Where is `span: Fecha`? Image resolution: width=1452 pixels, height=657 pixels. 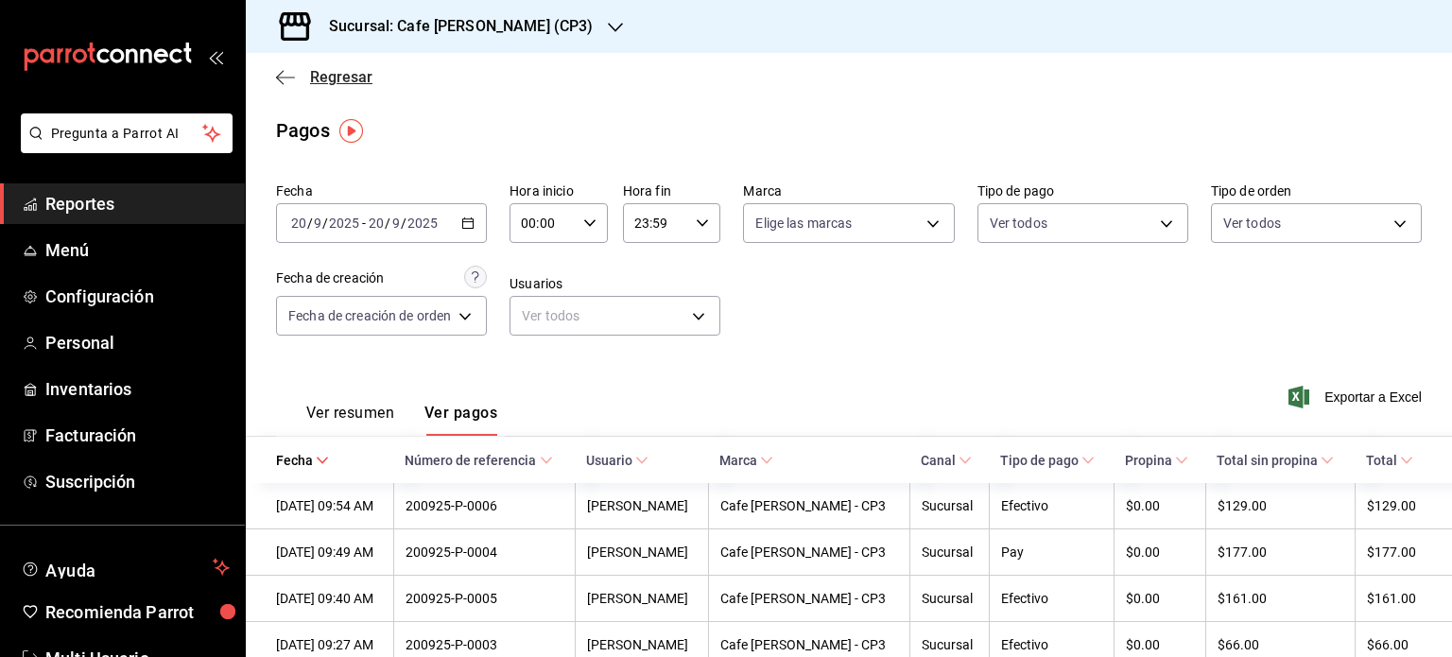
span: Fecha is located at coordinates (302, 460).